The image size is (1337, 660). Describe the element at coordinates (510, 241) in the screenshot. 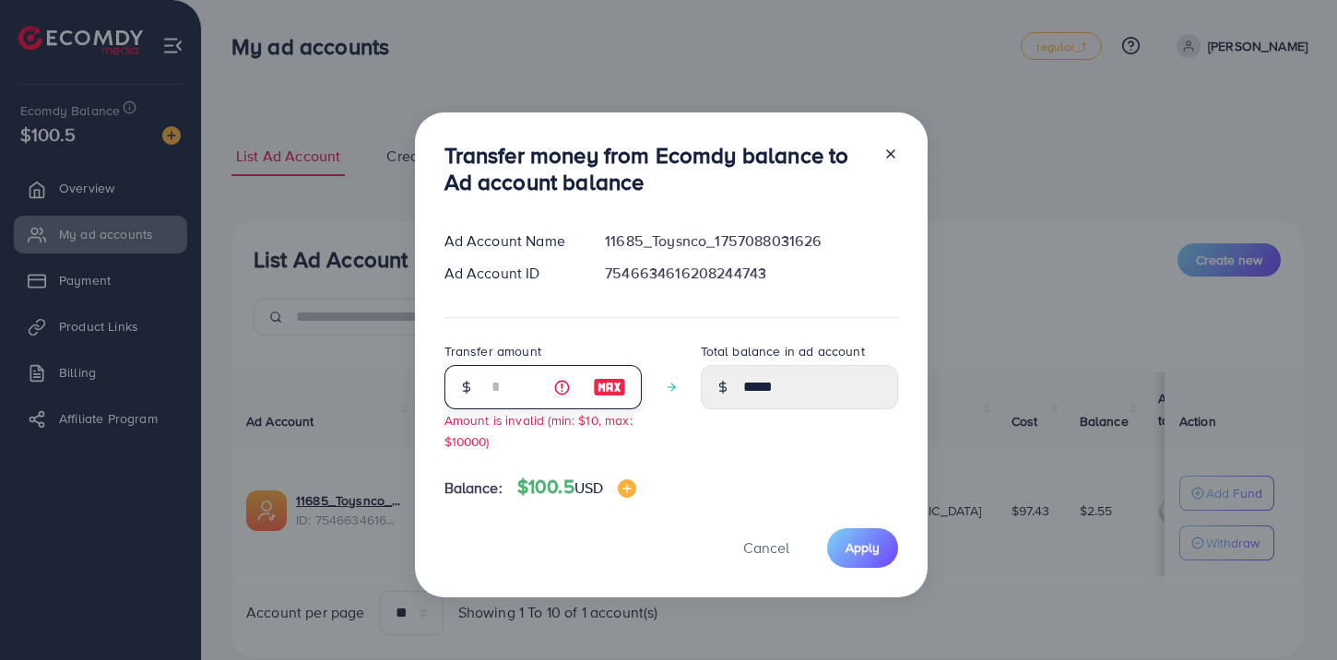

I see `div: Ad Account Name` at that location.